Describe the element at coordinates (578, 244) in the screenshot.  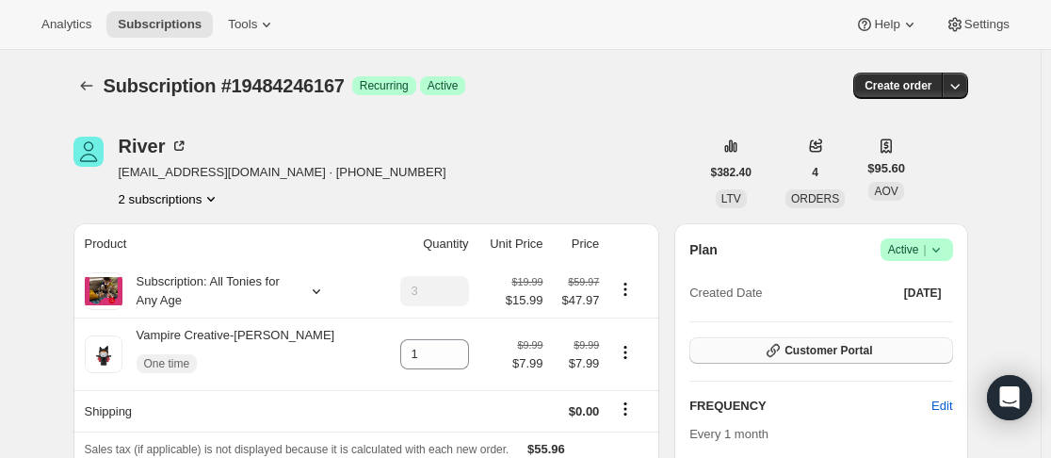
I see `th: Price` at that location.